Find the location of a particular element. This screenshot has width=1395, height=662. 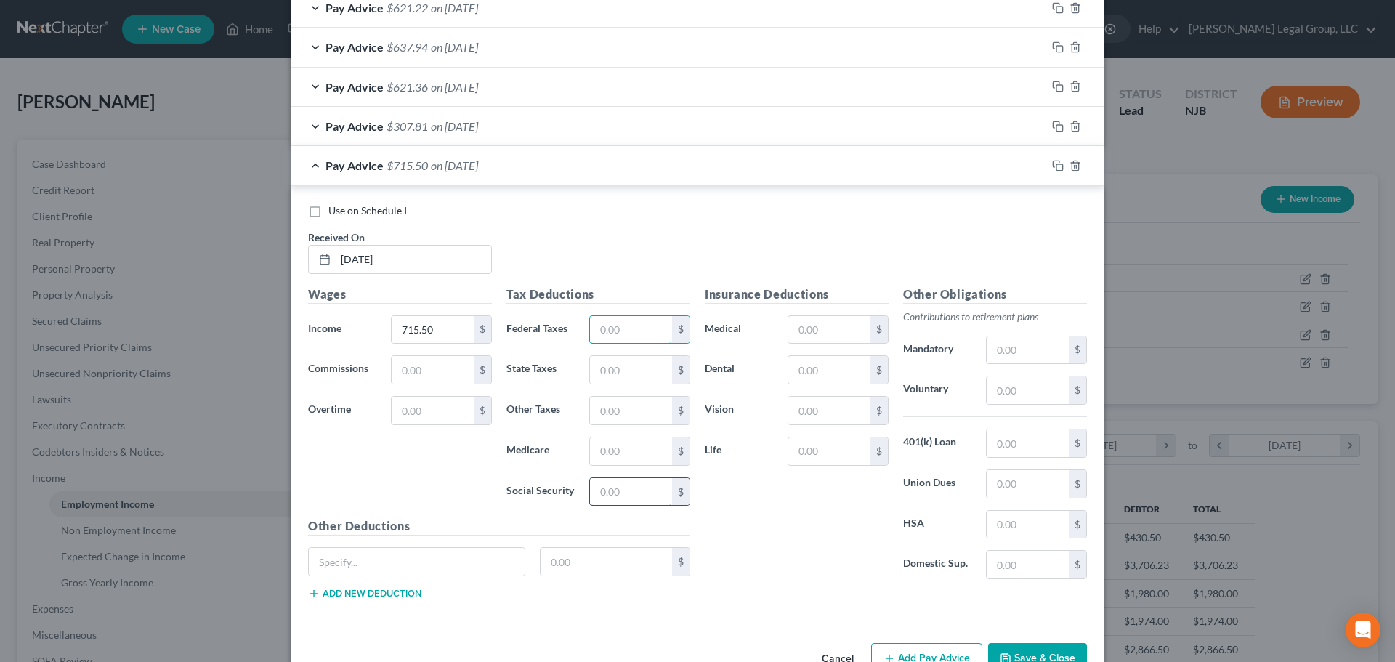

span: $307.81 is located at coordinates (407, 126).